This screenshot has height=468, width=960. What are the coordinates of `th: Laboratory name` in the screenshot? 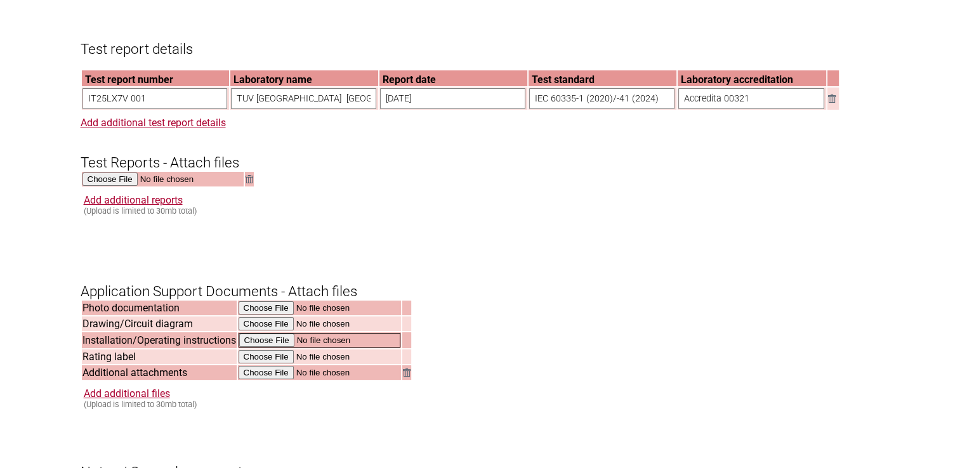 It's located at (304, 78).